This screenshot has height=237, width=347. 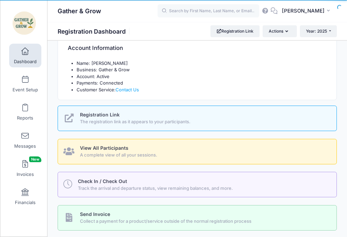 I want to click on a: Financials, so click(x=25, y=196).